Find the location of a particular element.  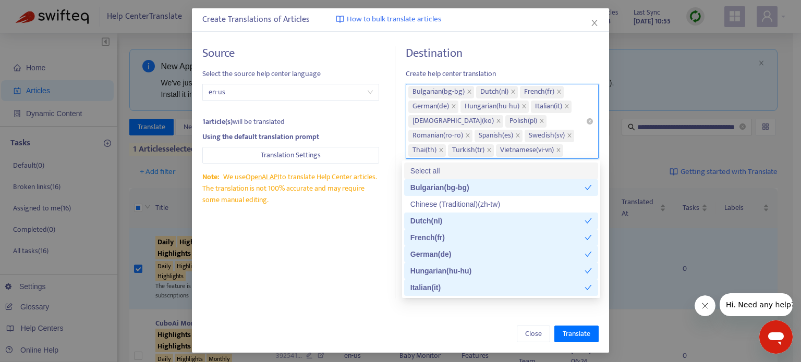

span: Hi. Need any help? is located at coordinates (41, 11).